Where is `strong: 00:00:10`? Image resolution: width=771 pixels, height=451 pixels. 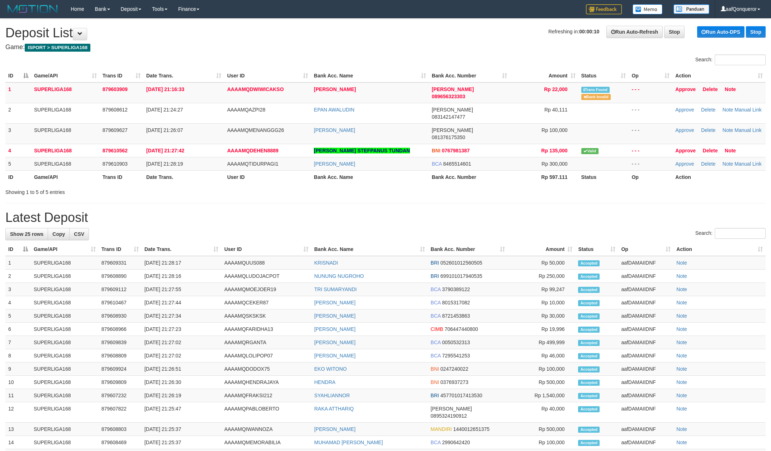 strong: 00:00:10 is located at coordinates (589, 32).